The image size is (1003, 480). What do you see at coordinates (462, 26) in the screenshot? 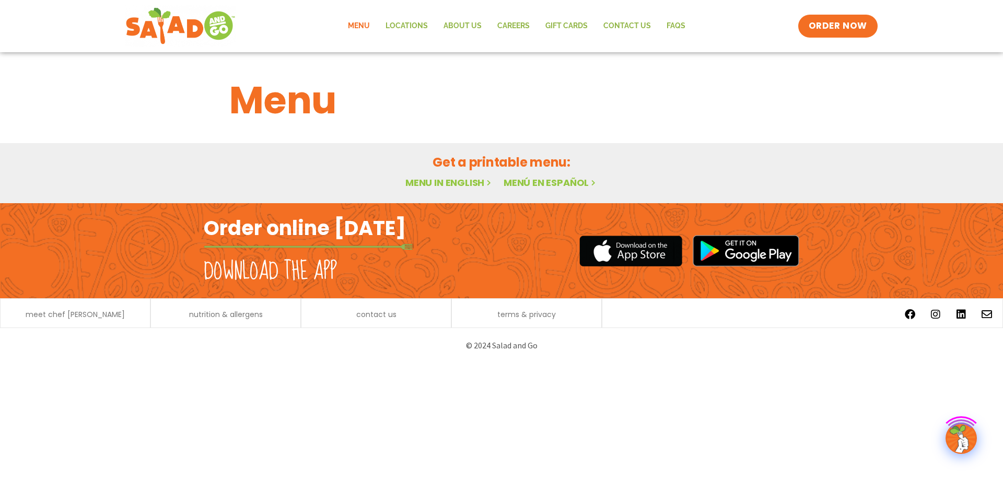
I see `a: About Us` at bounding box center [462, 26].